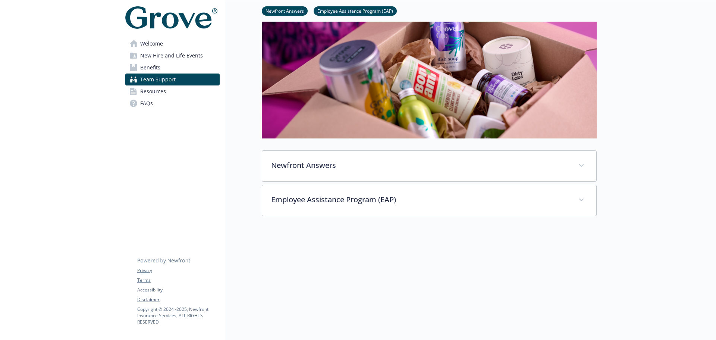 The height and width of the screenshot is (340, 716). What do you see at coordinates (178, 280) in the screenshot?
I see `a: Terms` at bounding box center [178, 280].